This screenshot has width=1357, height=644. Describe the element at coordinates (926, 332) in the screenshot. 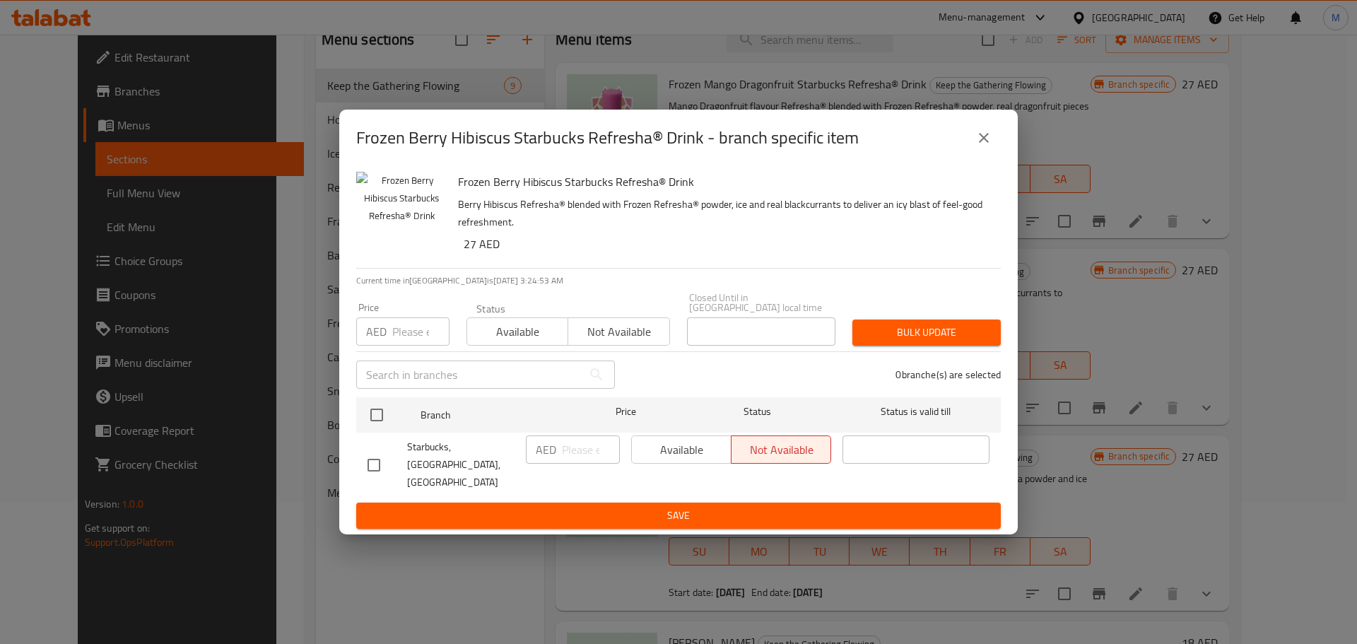

I see `span: Bulk update` at that location.